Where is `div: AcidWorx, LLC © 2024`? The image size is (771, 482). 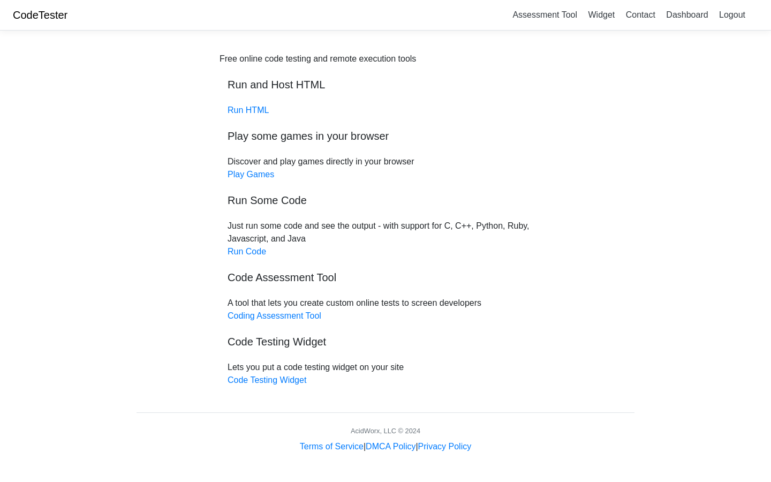 div: AcidWorx, LLC © 2024 is located at coordinates (386, 431).